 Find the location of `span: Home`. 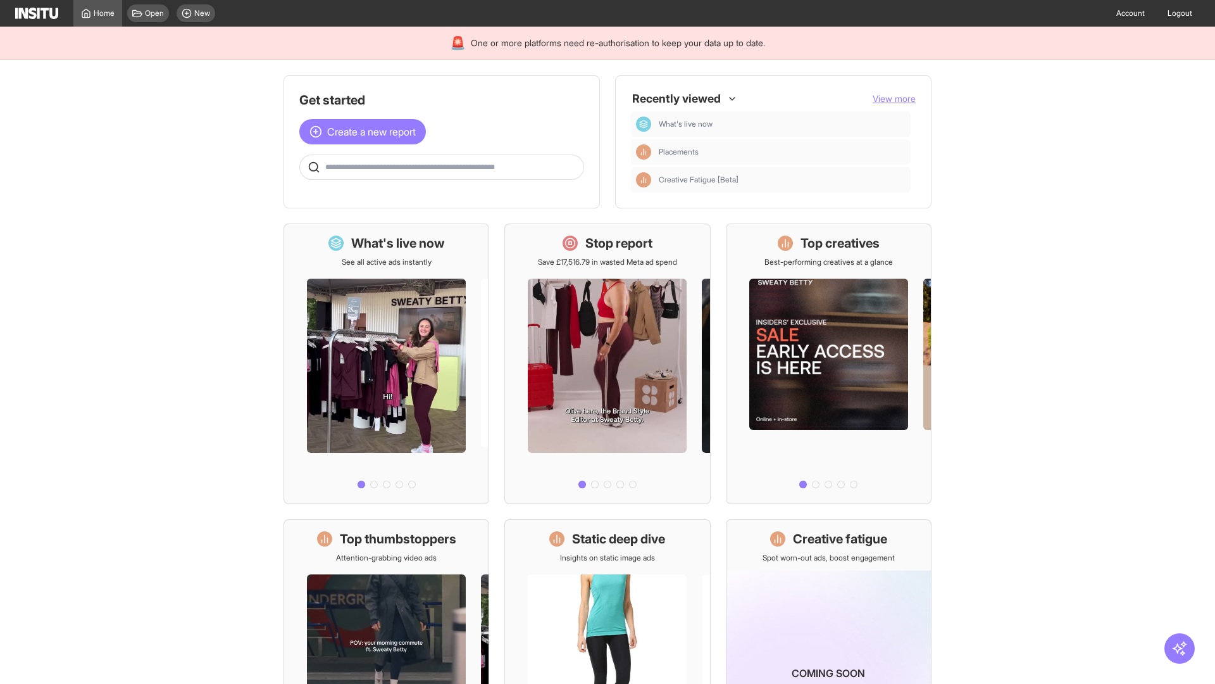

span: Home is located at coordinates (104, 13).